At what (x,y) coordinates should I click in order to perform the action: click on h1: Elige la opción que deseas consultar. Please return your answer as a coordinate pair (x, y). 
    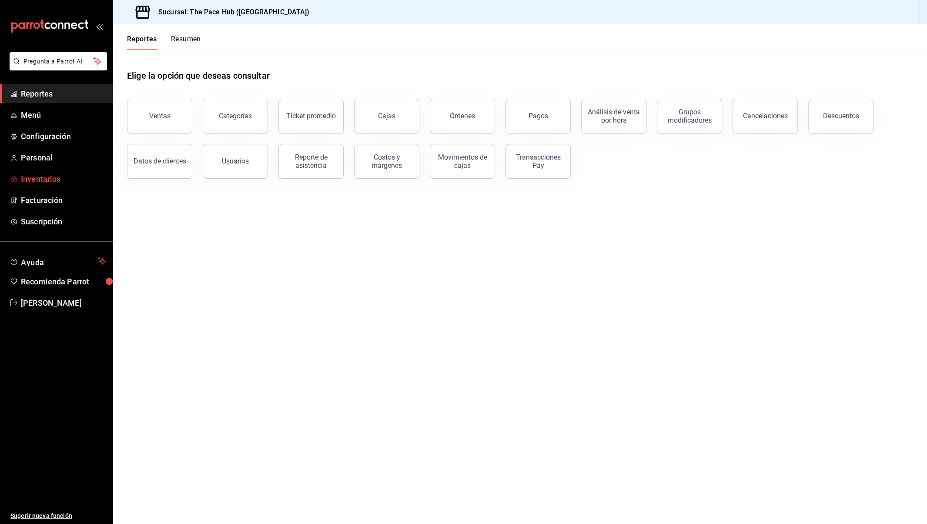
    Looking at the image, I should click on (198, 76).